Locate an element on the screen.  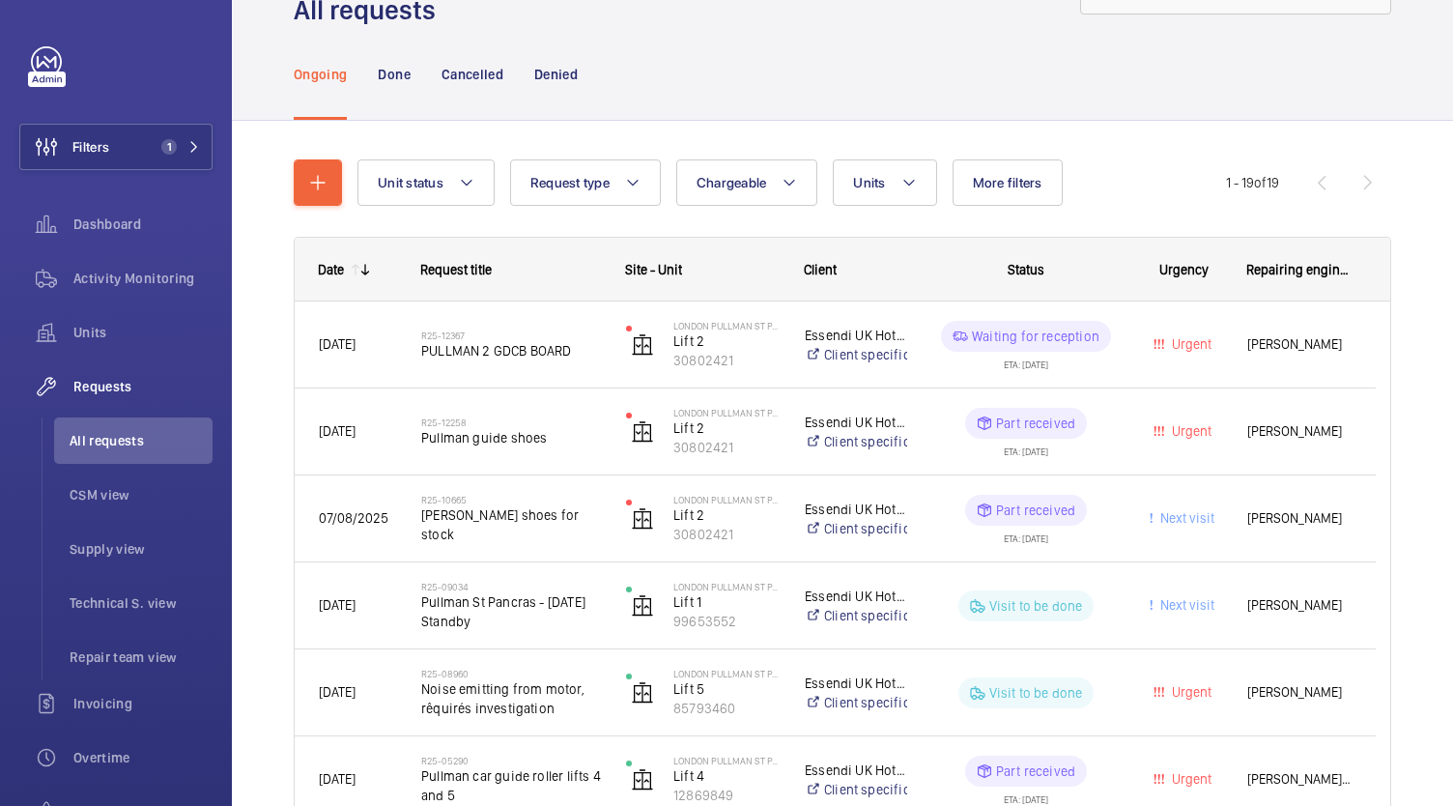
p: 85793460 is located at coordinates (727, 708).